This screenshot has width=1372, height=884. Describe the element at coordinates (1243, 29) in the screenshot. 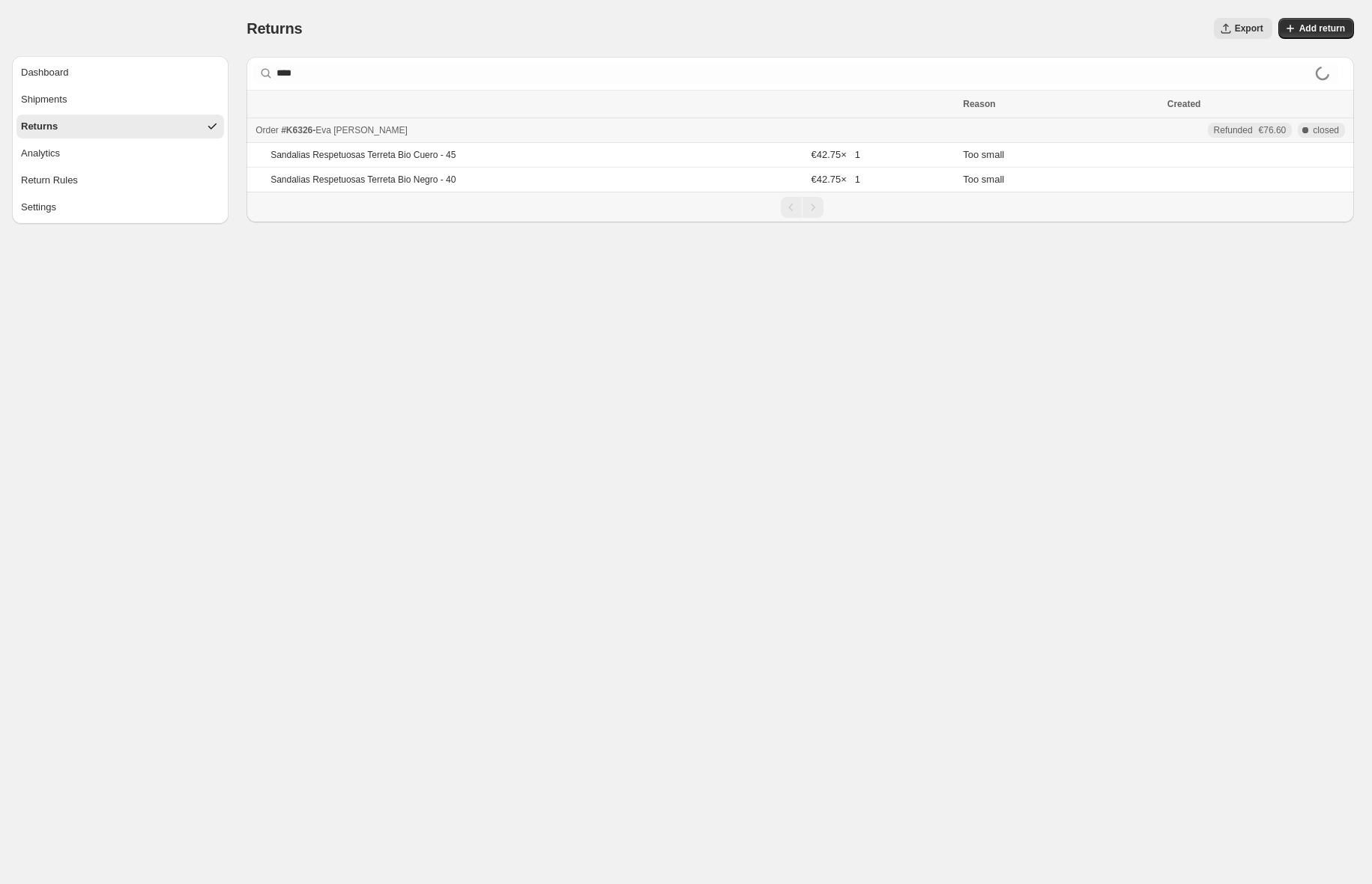

I see `button: Export` at that location.